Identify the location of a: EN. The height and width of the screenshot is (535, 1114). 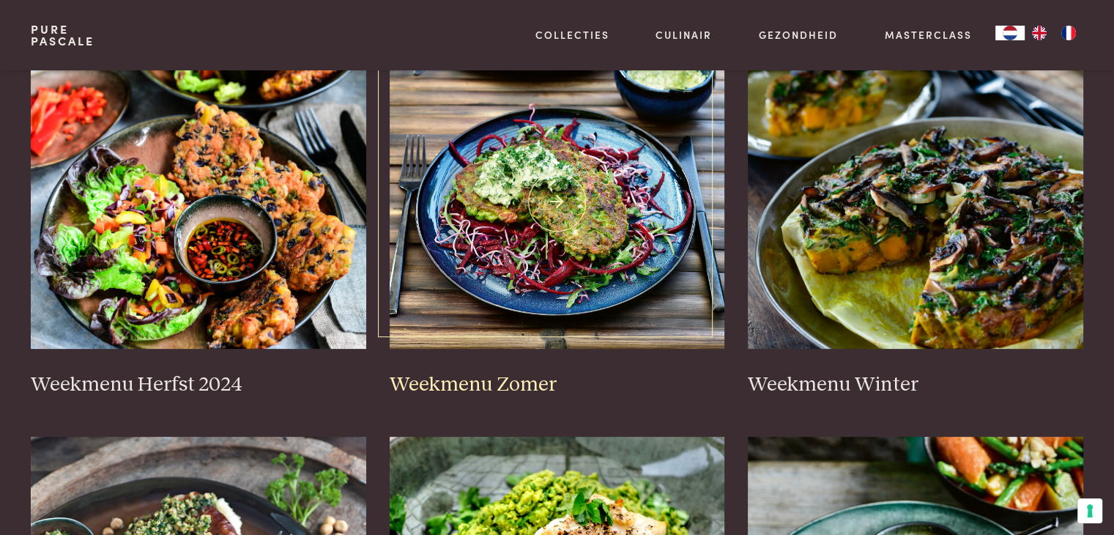
(1040, 33).